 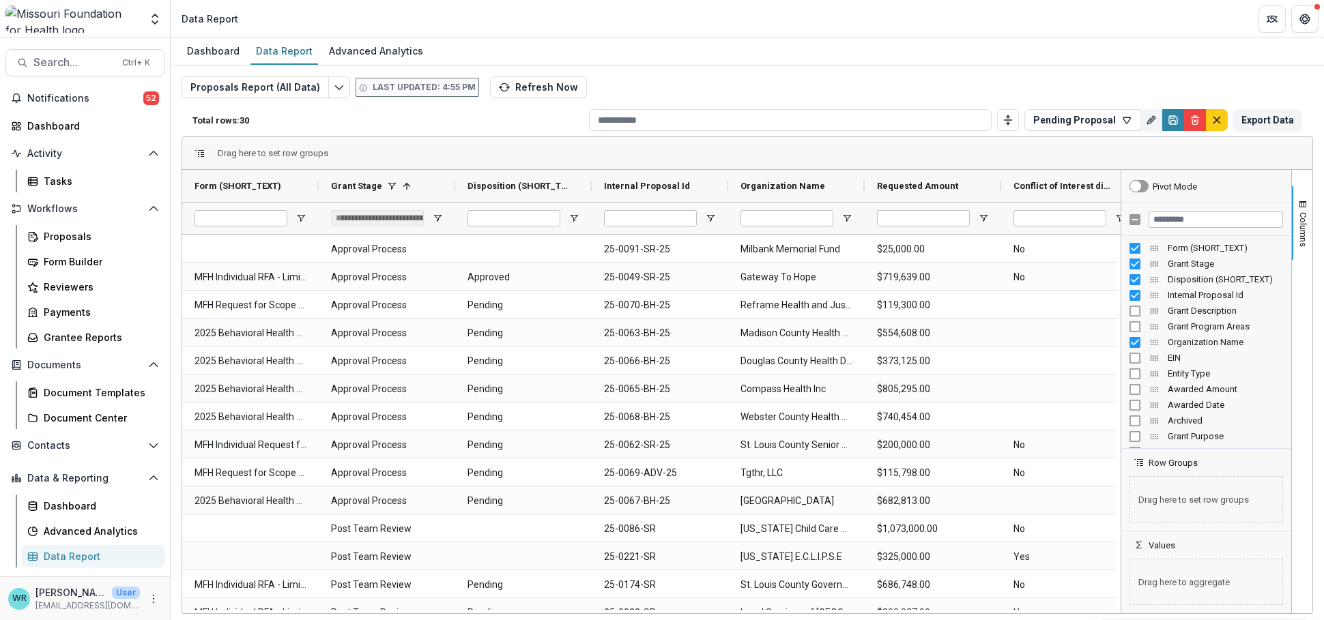 What do you see at coordinates (1151, 120) in the screenshot?
I see `button: Rename` at bounding box center [1151, 120].